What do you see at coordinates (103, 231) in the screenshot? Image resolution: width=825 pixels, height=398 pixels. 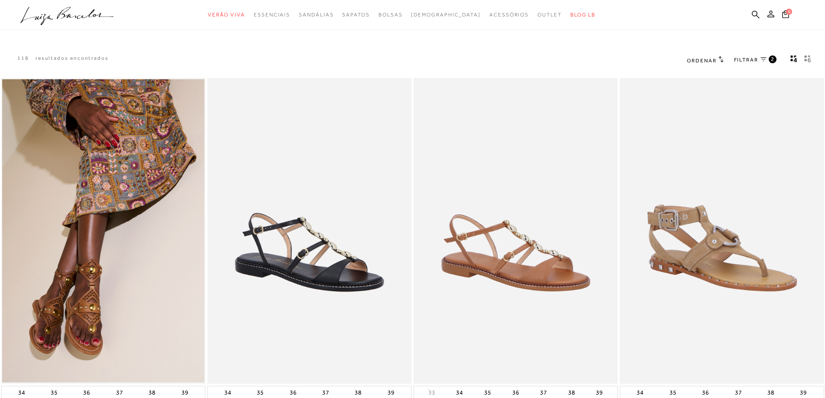 I see `img: RASTEIRA GLADIADORA EM COURO CARAMELO COM TIRAS LASER E APLIQUES DOURADOS` at bounding box center [103, 231].